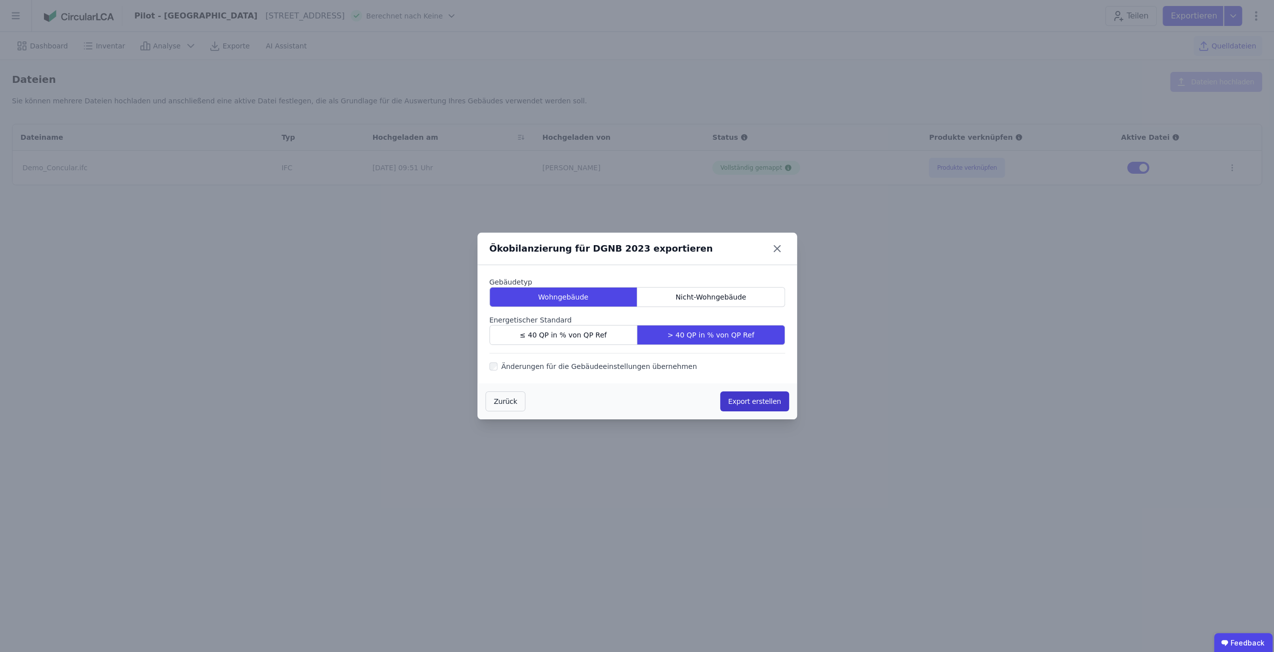  I want to click on label: Energetischer Standard, so click(637, 320).